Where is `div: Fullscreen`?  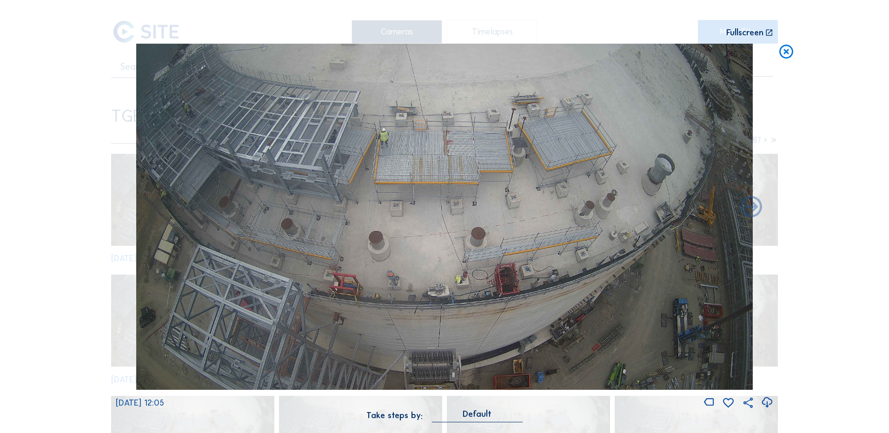
div: Fullscreen is located at coordinates (745, 33).